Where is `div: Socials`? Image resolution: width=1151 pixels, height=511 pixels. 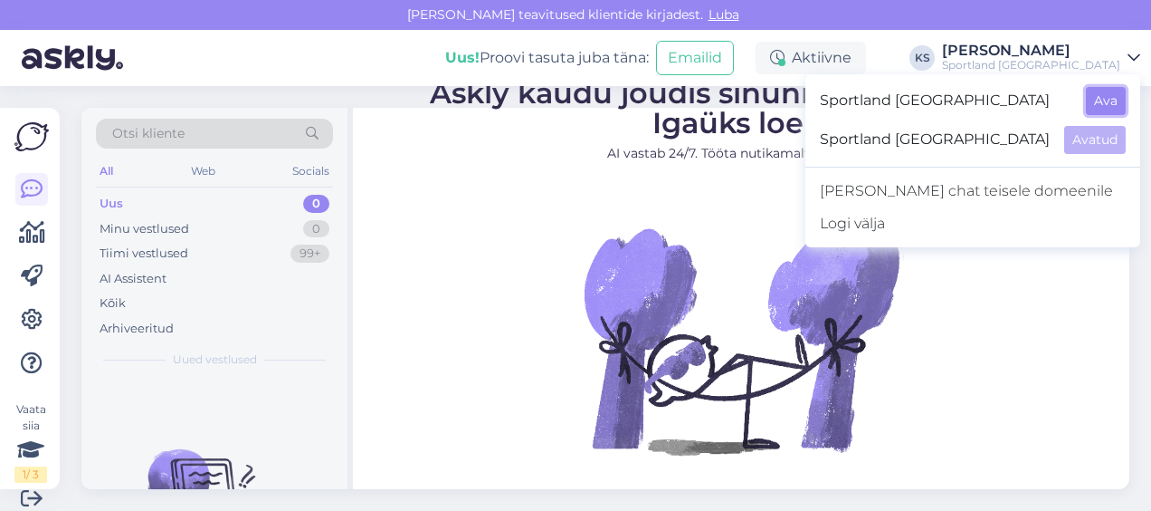 div: Socials is located at coordinates (310, 171).